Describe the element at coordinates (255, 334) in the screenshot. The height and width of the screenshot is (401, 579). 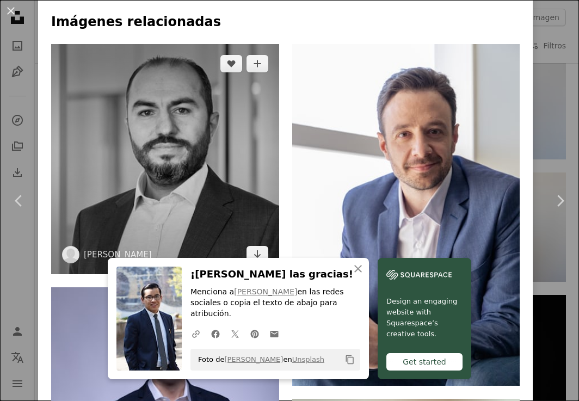
I see `a: Comparte en Pinterest` at that location.